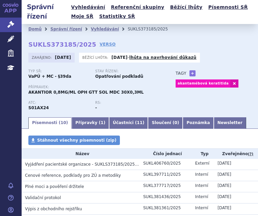 The image size is (258, 216). Describe the element at coordinates (50, 76) in the screenshot. I see `strong: VaPÚ + MC - §39da` at that location.